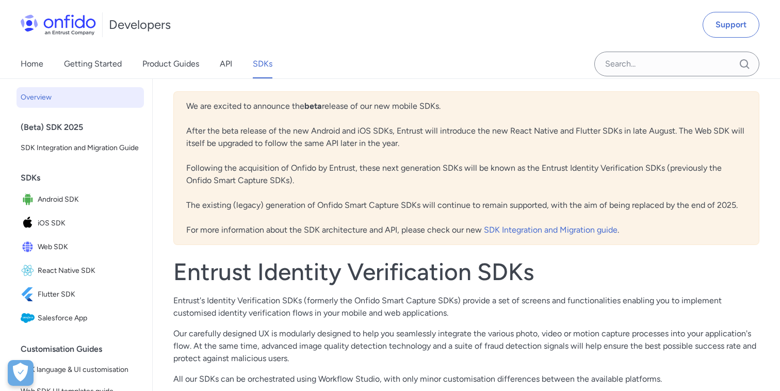 The height and width of the screenshot is (391, 780). What do you see at coordinates (80, 271) in the screenshot?
I see `a: IconReact Native SDKReact Native SDK` at bounding box center [80, 271].